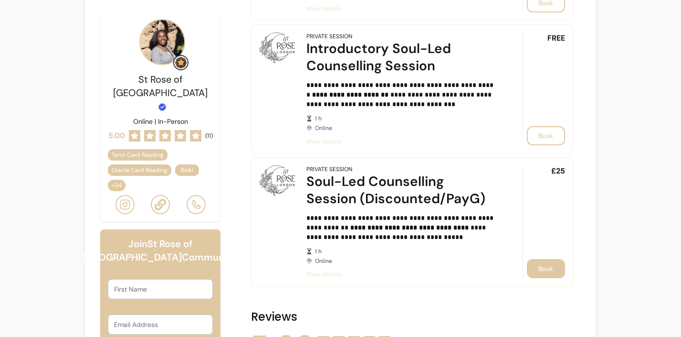 This screenshot has height=337, width=681. I want to click on div: Soul-Led Counselling Session (Discounted/PayG), so click(401, 190).